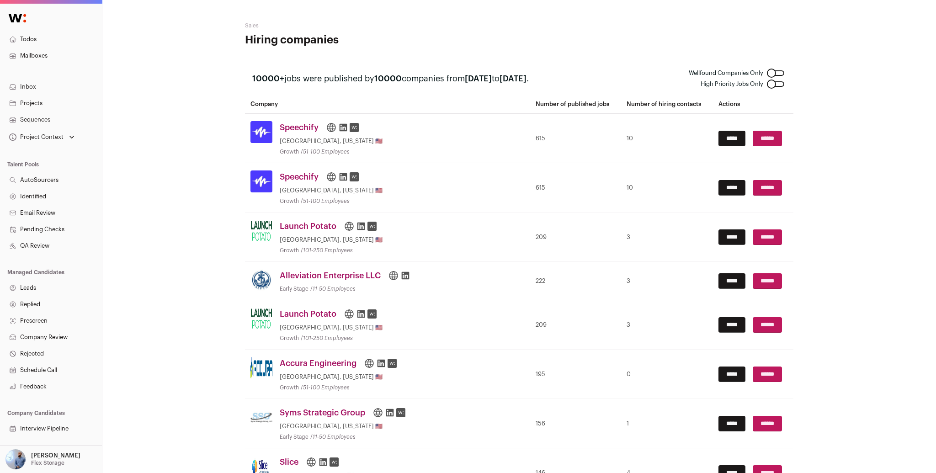  What do you see at coordinates (628, 423) in the screenshot?
I see `turbo-frame: 1` at bounding box center [628, 423].